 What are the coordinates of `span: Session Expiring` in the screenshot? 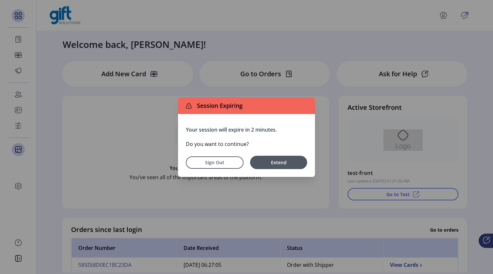 It's located at (219, 106).